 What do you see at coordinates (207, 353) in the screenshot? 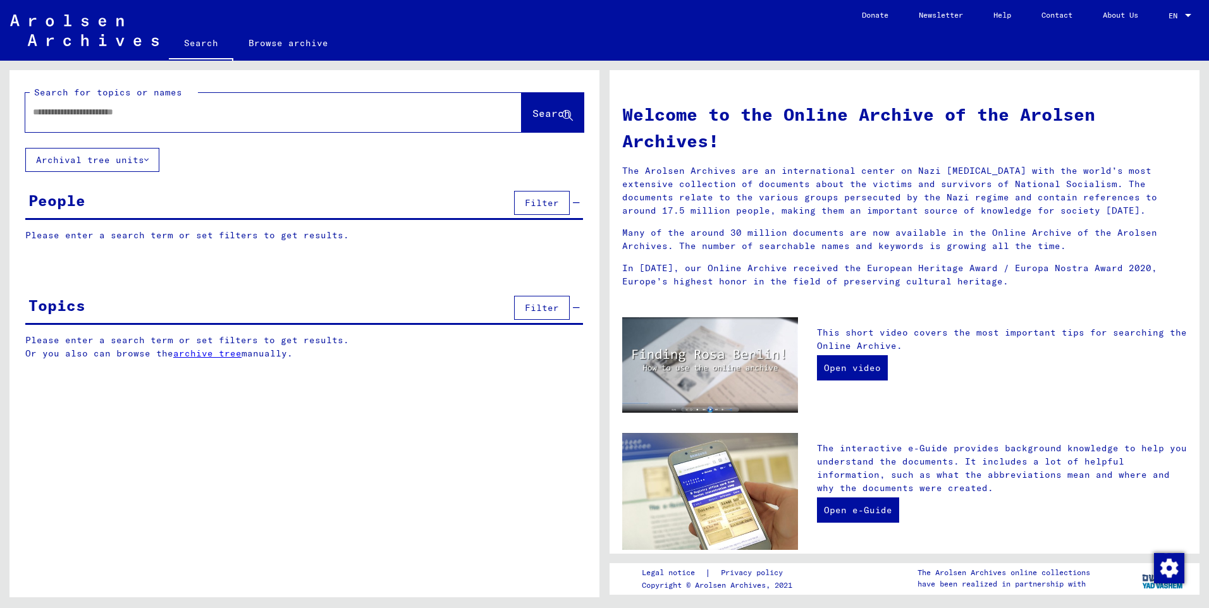
I see `a: archive tree` at bounding box center [207, 353].